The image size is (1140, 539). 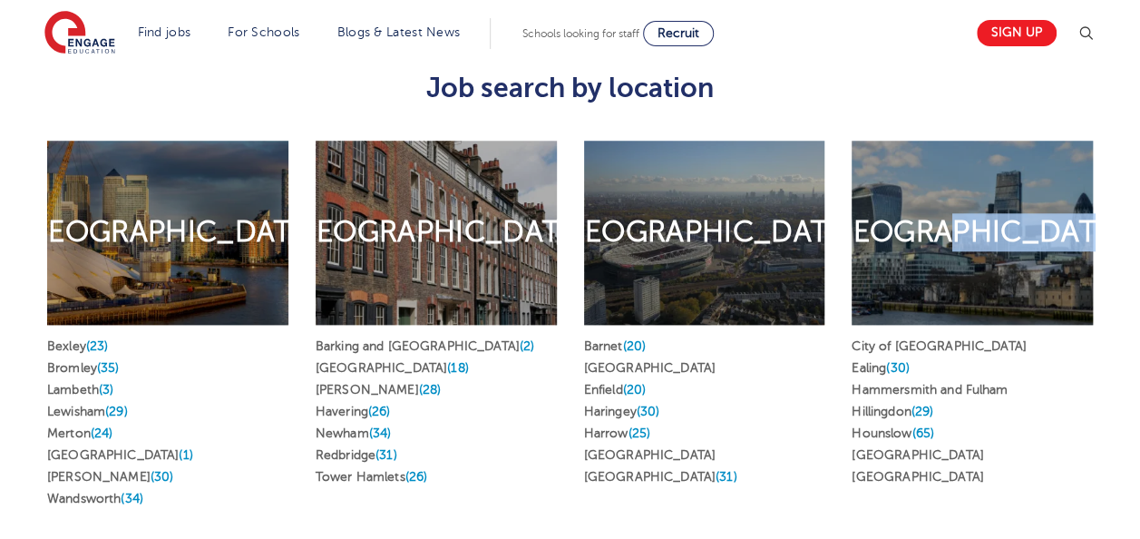 What do you see at coordinates (581, 34) in the screenshot?
I see `span: Schools looking for staff` at bounding box center [581, 34].